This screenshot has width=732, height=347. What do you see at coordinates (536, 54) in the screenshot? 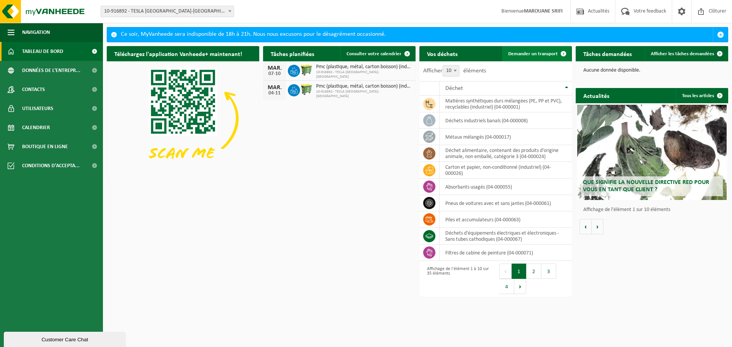
I see `a: Demander un transport` at bounding box center [536, 54].